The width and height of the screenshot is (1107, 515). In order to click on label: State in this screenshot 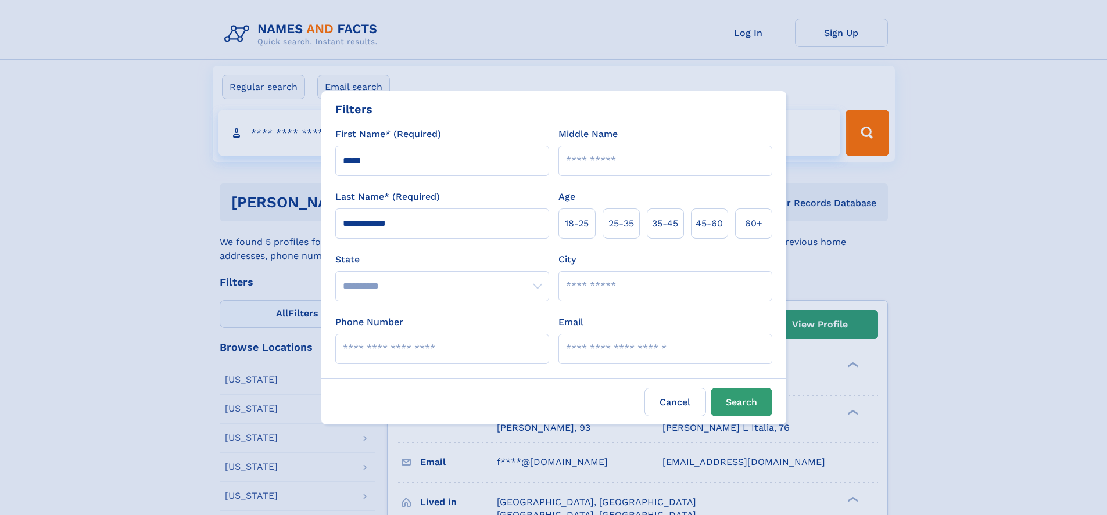, I will do `click(442, 260)`.